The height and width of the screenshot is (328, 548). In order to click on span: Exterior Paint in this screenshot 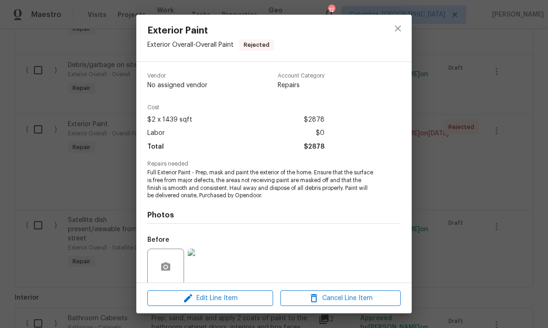, I will do `click(210, 31)`.